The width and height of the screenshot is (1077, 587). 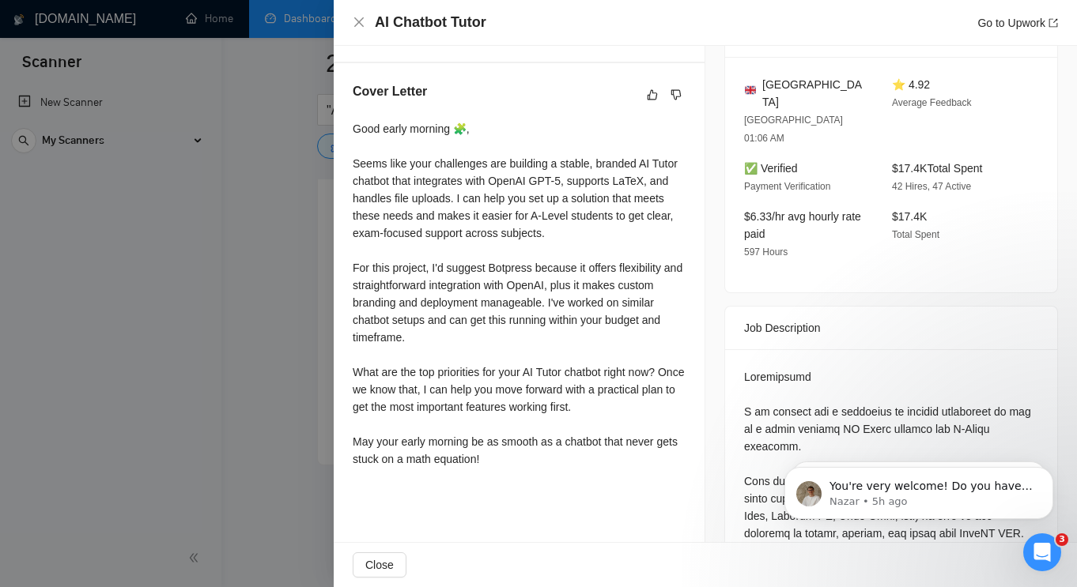 What do you see at coordinates (787, 187) in the screenshot?
I see `span: Payment Verification` at bounding box center [787, 187].